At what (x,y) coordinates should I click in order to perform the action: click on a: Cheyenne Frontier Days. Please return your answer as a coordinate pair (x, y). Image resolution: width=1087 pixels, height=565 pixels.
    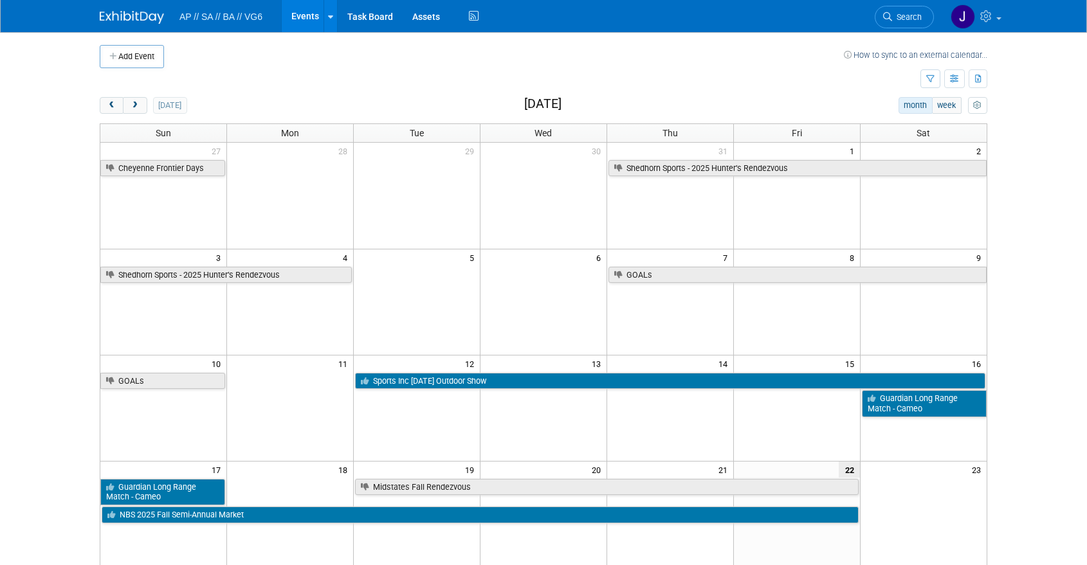
    Looking at the image, I should click on (163, 168).